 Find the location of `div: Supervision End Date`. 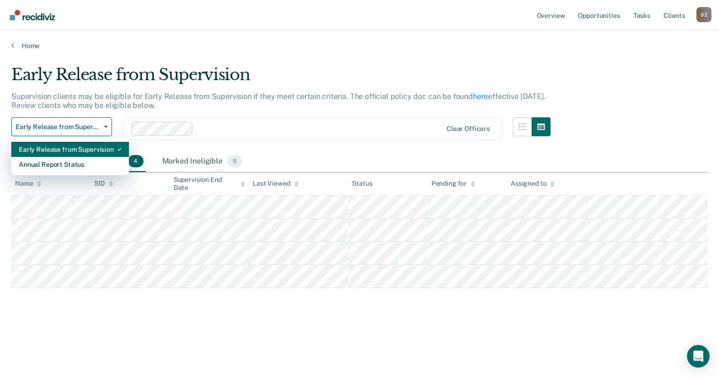

div: Supervision End Date is located at coordinates (210, 184).